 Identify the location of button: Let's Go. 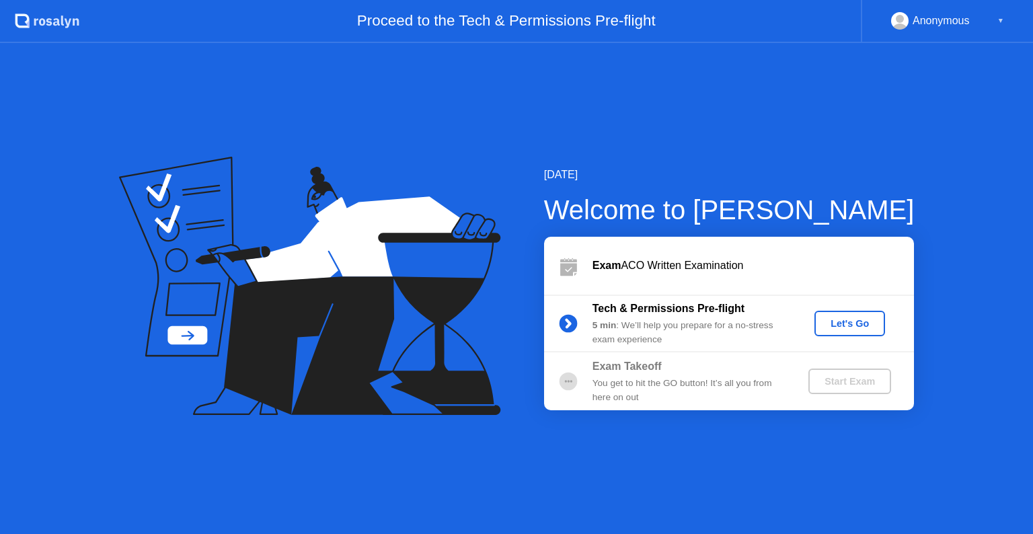
(849, 323).